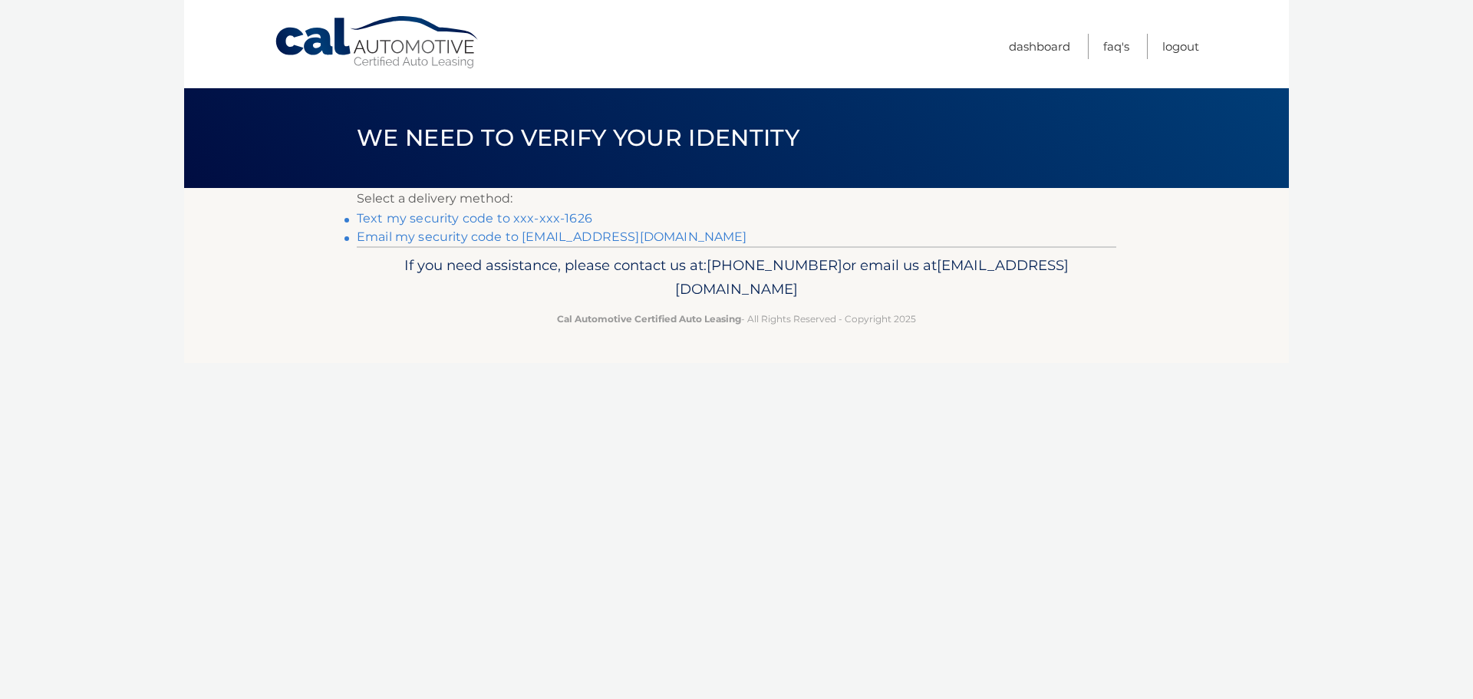 The width and height of the screenshot is (1473, 699). What do you see at coordinates (1116, 46) in the screenshot?
I see `a: FAQ's` at bounding box center [1116, 46].